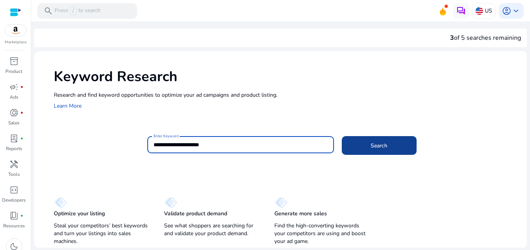 Image resolution: width=530 pixels, height=250 pixels. I want to click on span: keyboard_arrow_down, so click(516, 11).